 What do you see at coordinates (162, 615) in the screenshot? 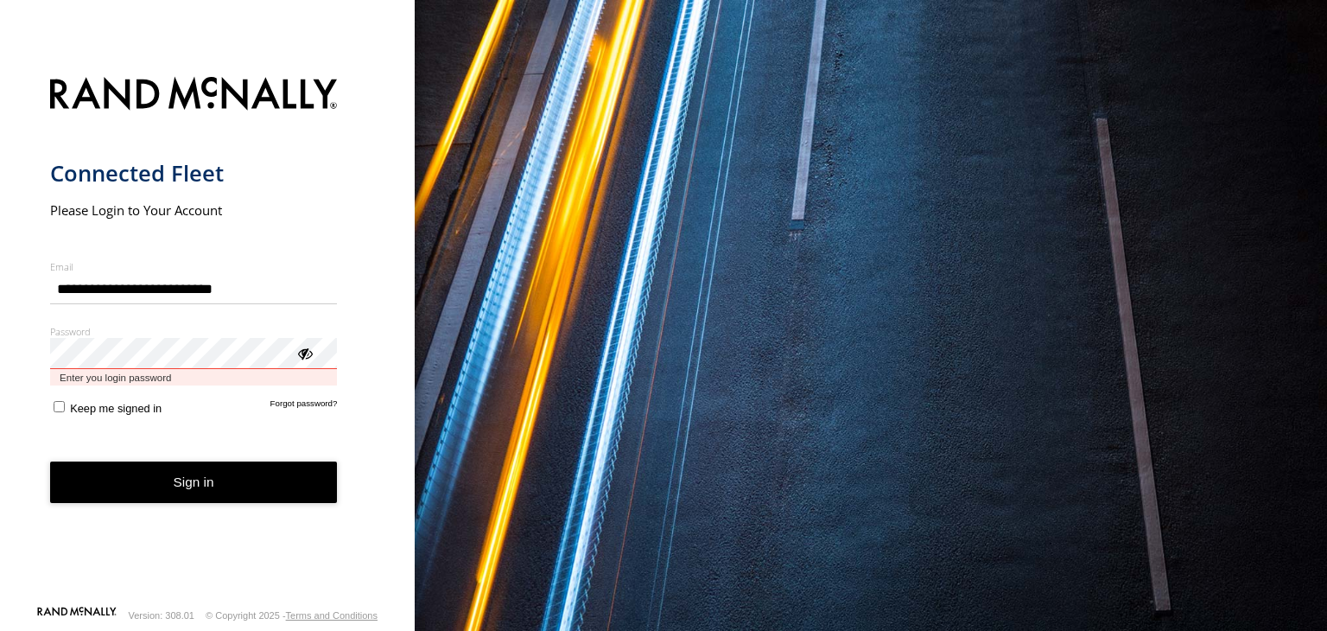
I see `div: Version: 308.01` at bounding box center [162, 615].